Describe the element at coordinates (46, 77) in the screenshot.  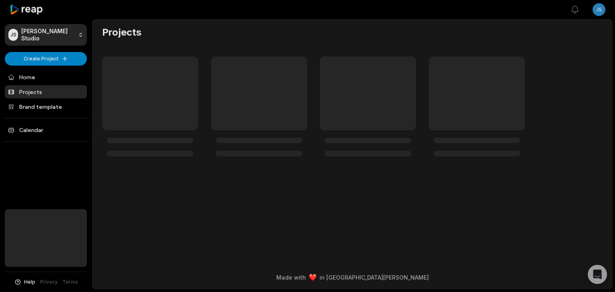
I see `a: Home` at that location.